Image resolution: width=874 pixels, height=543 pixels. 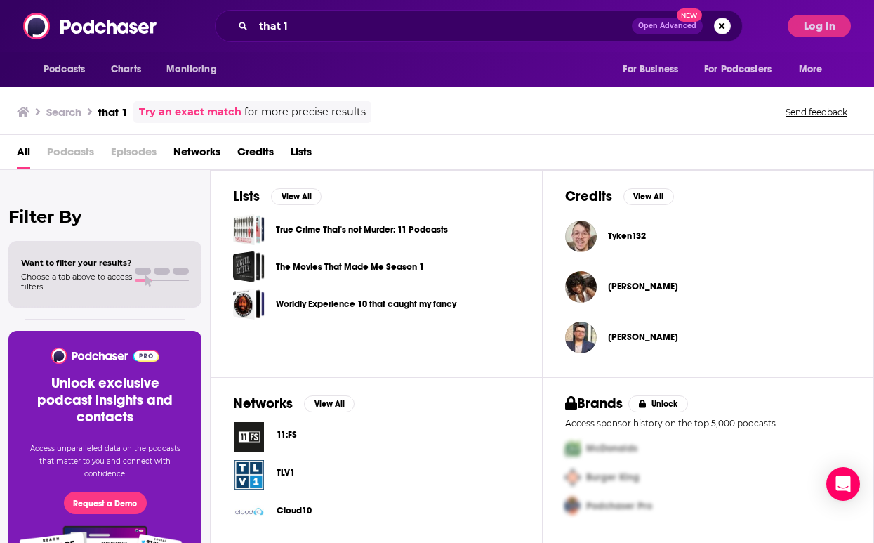 What do you see at coordinates (667, 26) in the screenshot?
I see `button: Open AdvancedNew` at bounding box center [667, 26].